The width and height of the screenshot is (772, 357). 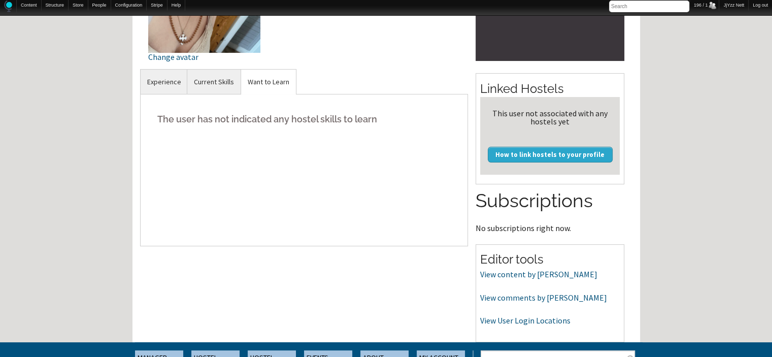 I want to click on input: Search, so click(x=649, y=6).